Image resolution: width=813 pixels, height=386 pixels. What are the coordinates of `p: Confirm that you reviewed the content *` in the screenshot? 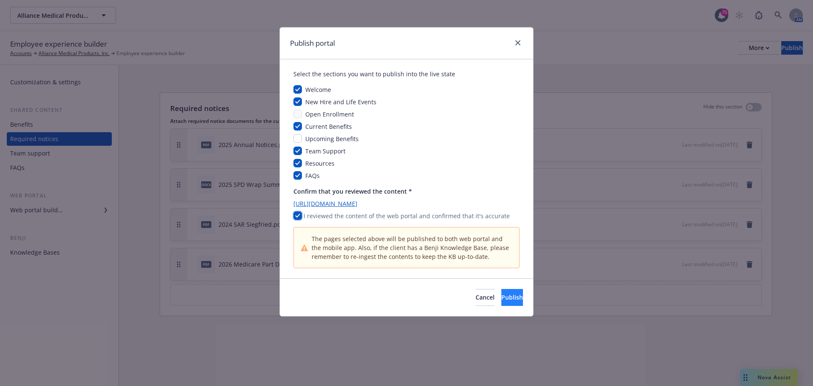 It's located at (407, 191).